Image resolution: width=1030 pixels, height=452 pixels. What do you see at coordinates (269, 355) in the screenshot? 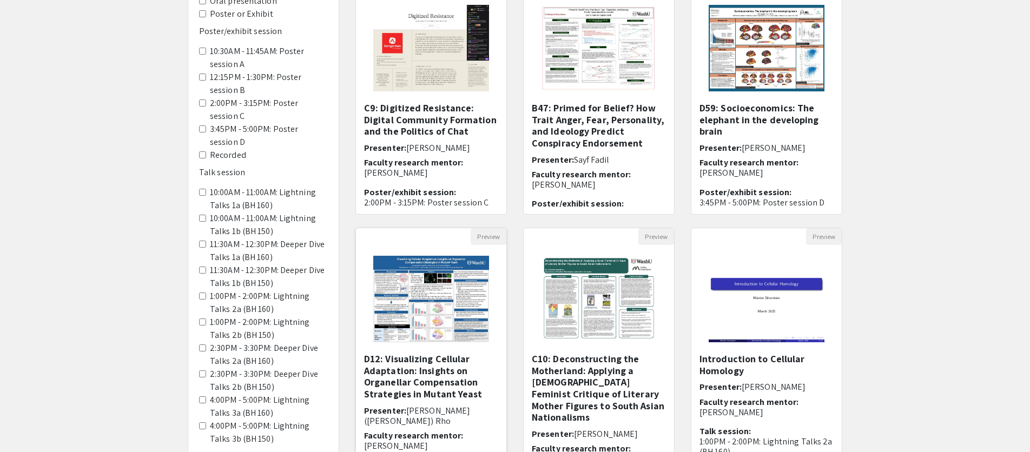
I see `label: 2:30PM - 3:30PM: Deeper Dive Talks 2a (BH 160)` at bounding box center [269, 355].